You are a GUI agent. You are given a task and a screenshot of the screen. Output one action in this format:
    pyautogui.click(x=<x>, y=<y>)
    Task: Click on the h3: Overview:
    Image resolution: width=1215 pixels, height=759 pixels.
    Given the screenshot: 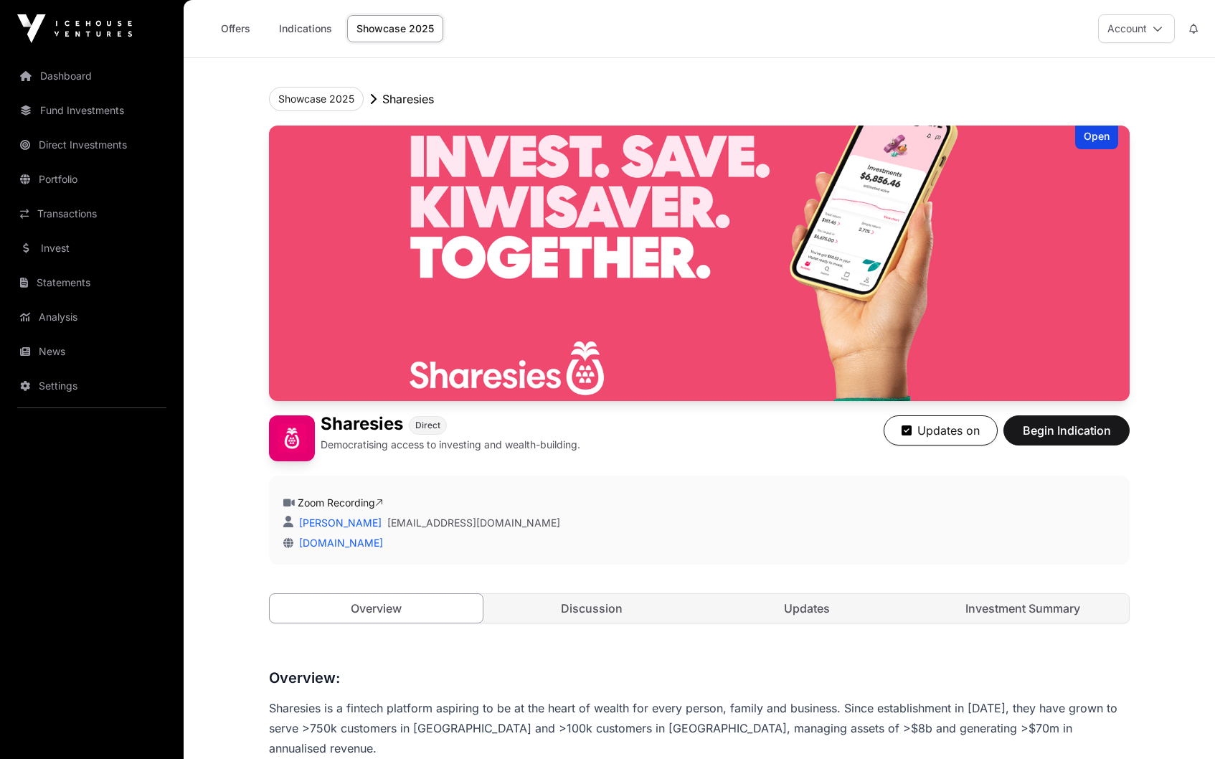 What is the action you would take?
    pyautogui.click(x=699, y=678)
    